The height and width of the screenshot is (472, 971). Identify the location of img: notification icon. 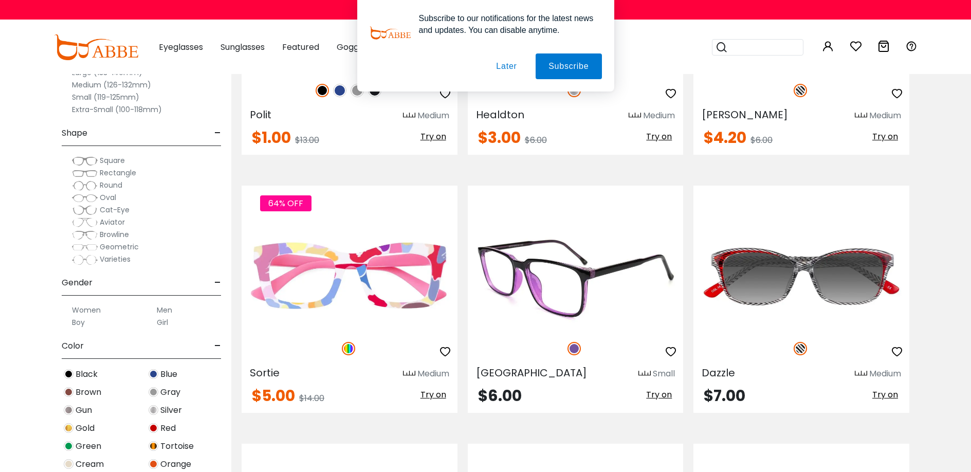
(390, 33).